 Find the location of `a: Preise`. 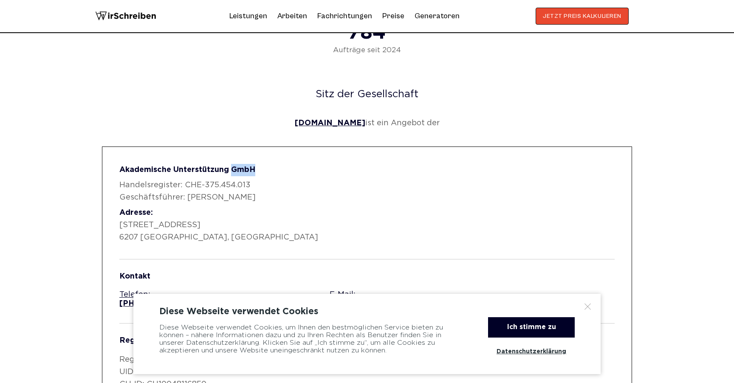

a: Preise is located at coordinates (393, 16).